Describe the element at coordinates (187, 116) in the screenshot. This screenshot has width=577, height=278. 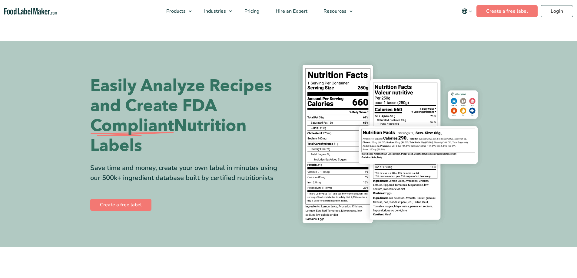
I see `h1: Easily Analyze Recipes and Create FDA Nutrition Labels` at that location.